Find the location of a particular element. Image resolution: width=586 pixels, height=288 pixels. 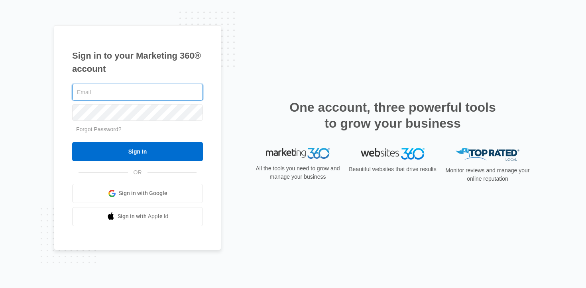

input: Email is located at coordinates (138, 92).